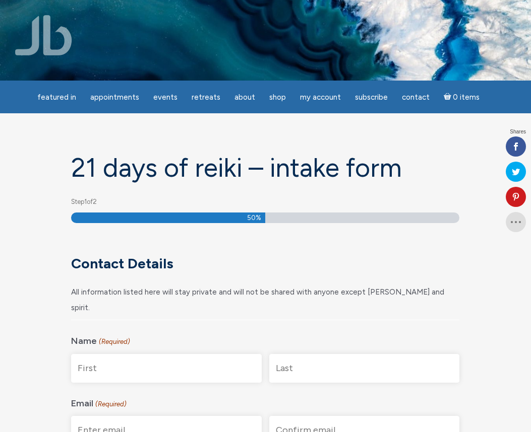 The image size is (531, 432). Describe the element at coordinates (56, 97) in the screenshot. I see `span: featured in` at that location.